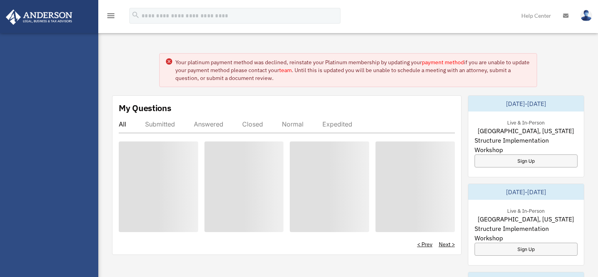 This screenshot has height=277, width=598. I want to click on a: Next >, so click(447, 244).